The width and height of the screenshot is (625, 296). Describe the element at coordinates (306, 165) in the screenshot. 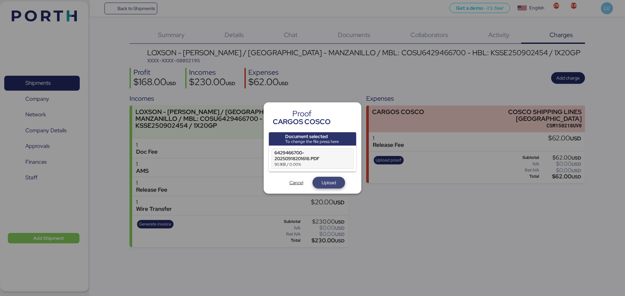

I see `div: 90.1KB / 0.00%` at that location.